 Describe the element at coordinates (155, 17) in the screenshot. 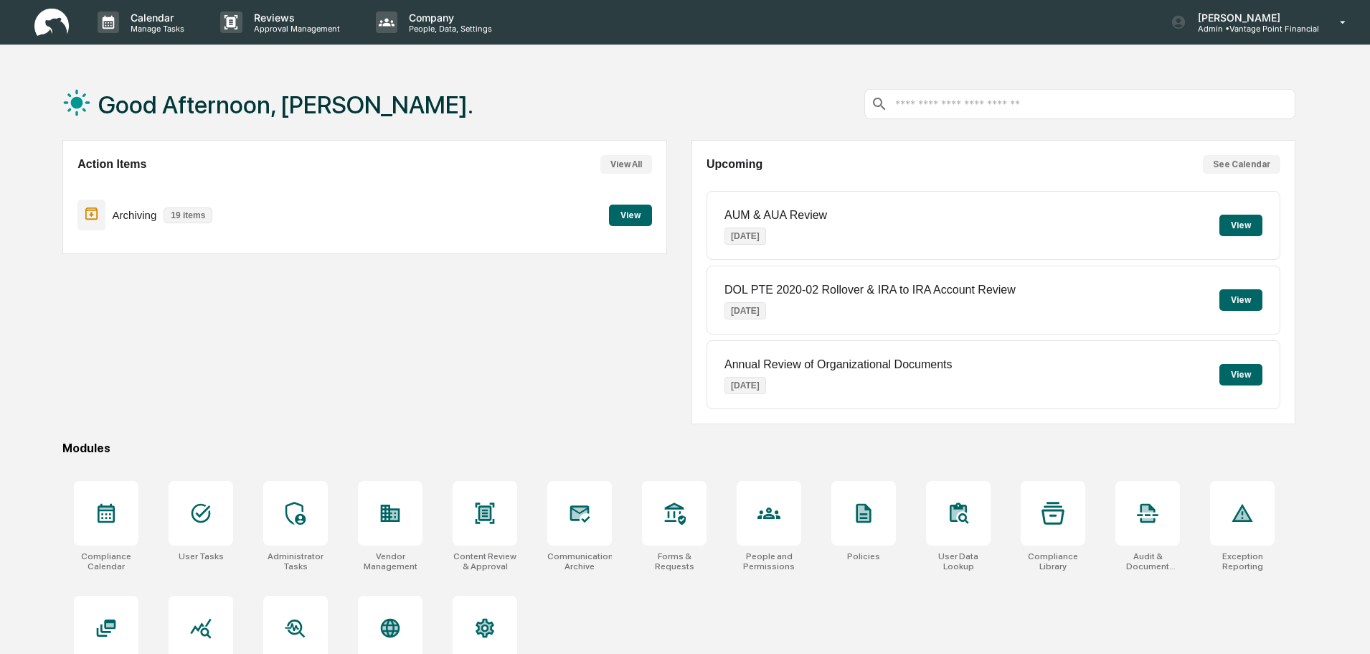

I see `p: Calendar` at that location.